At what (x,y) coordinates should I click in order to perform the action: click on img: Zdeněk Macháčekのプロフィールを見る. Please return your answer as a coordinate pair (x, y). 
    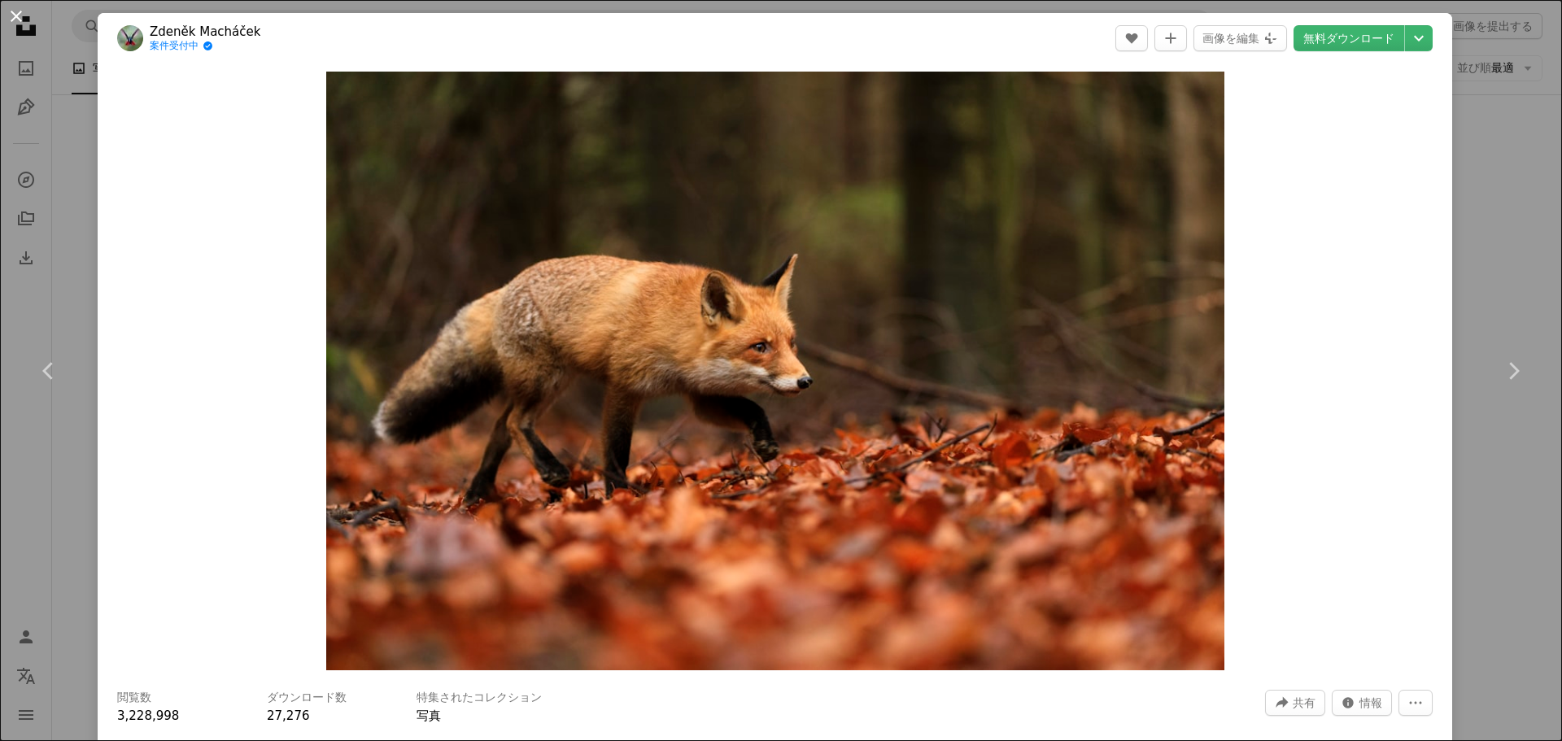
    Looking at the image, I should click on (130, 38).